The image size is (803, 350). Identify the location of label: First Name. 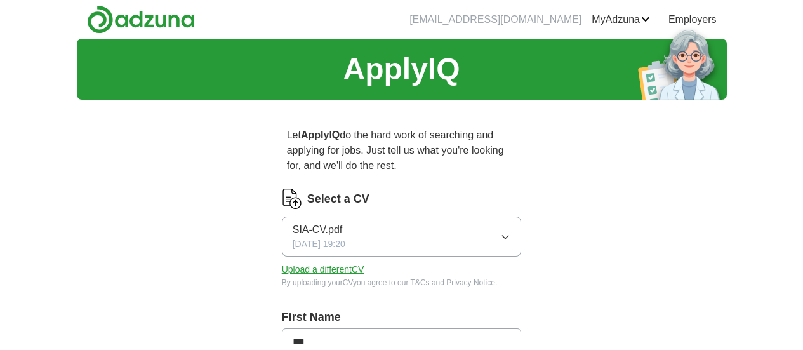
(402, 317).